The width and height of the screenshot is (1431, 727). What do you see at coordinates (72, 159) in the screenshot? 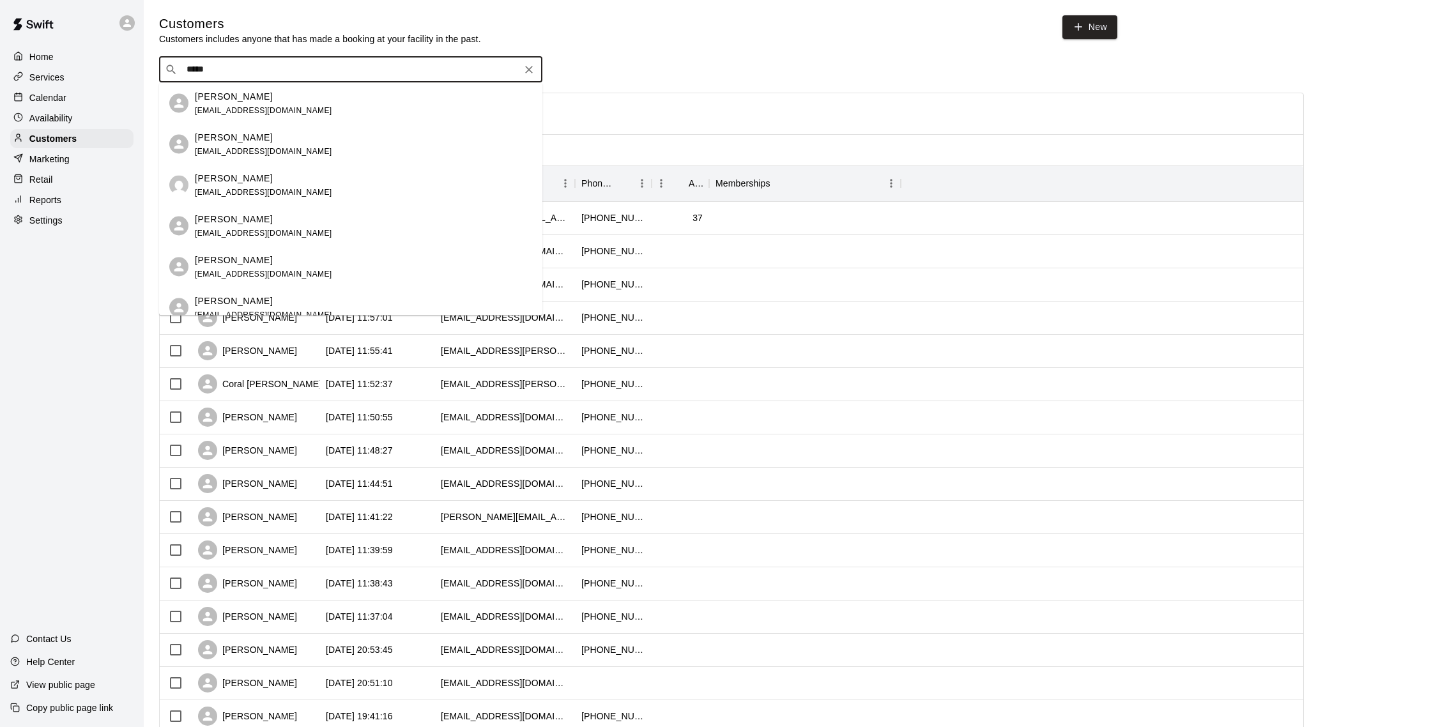
I see `a: Marketing` at bounding box center [72, 159].